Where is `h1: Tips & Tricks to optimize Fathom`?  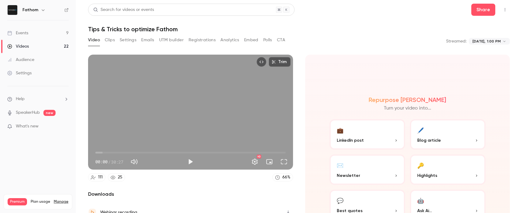
h1: Tips & Tricks to optimize Fathom is located at coordinates (299, 29).